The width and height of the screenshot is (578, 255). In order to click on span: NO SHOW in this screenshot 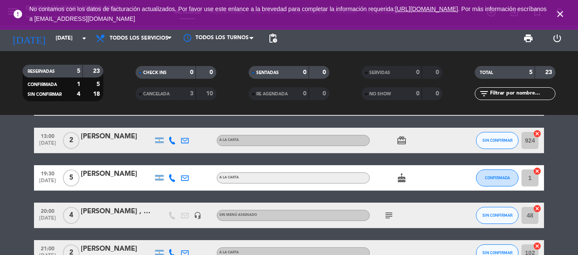, I will do `click(380, 94)`.